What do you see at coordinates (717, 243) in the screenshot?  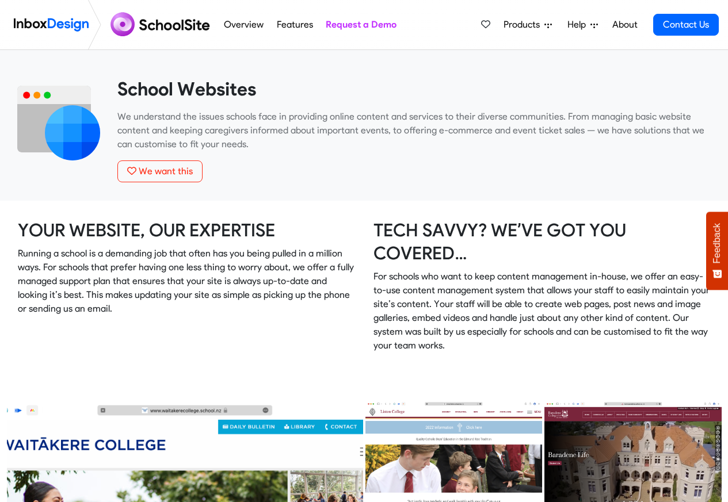 I see `span: Feedback` at bounding box center [717, 243].